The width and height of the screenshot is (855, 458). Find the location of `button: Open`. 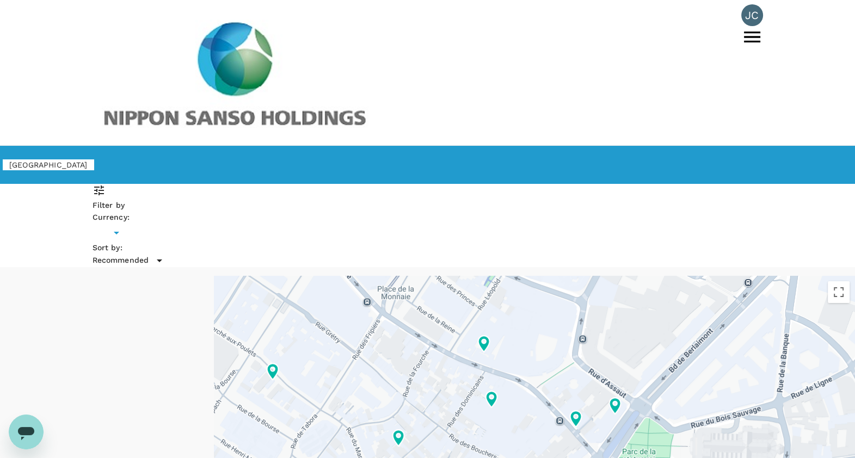

button: Open is located at coordinates (116, 233).